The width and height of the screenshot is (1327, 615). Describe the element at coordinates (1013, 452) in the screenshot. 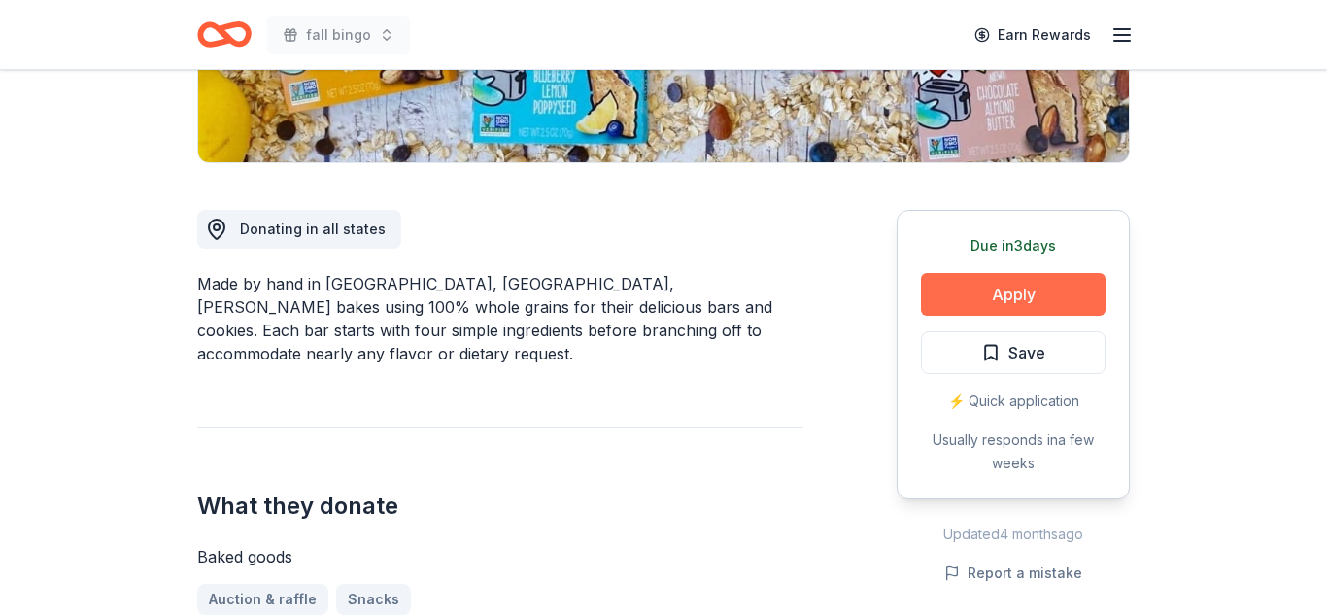

I see `div: Usually responds in a few weeks` at that location.